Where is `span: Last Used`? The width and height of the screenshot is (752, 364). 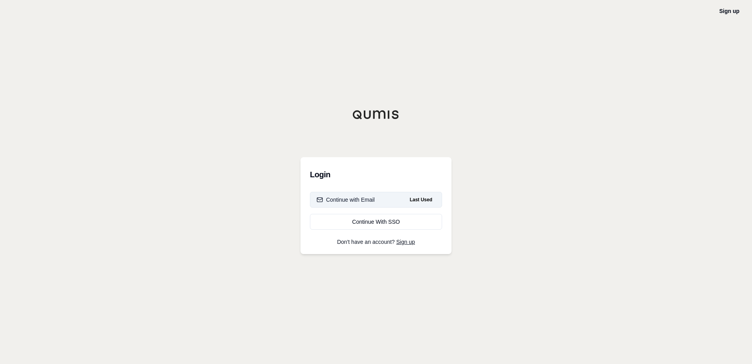
span: Last Used is located at coordinates (421, 200).